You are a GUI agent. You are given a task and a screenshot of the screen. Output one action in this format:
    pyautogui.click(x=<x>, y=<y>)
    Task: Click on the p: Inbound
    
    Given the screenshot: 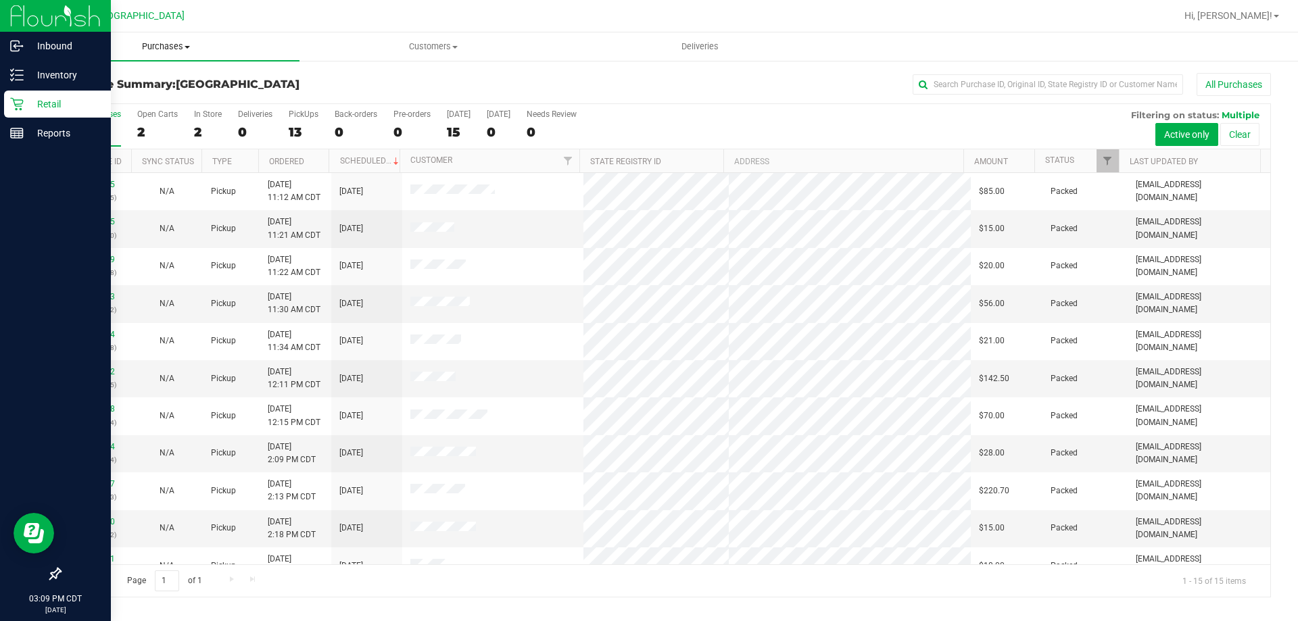 What is the action you would take?
    pyautogui.click(x=64, y=46)
    